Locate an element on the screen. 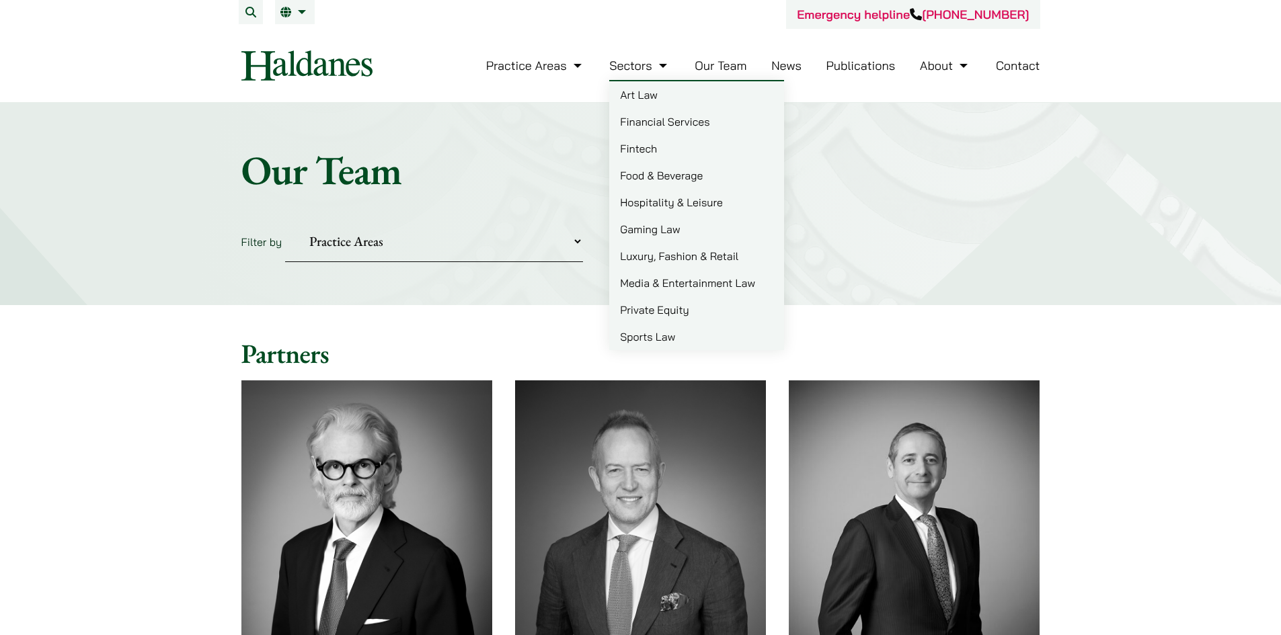 The width and height of the screenshot is (1281, 635). a: EN is located at coordinates (294, 12).